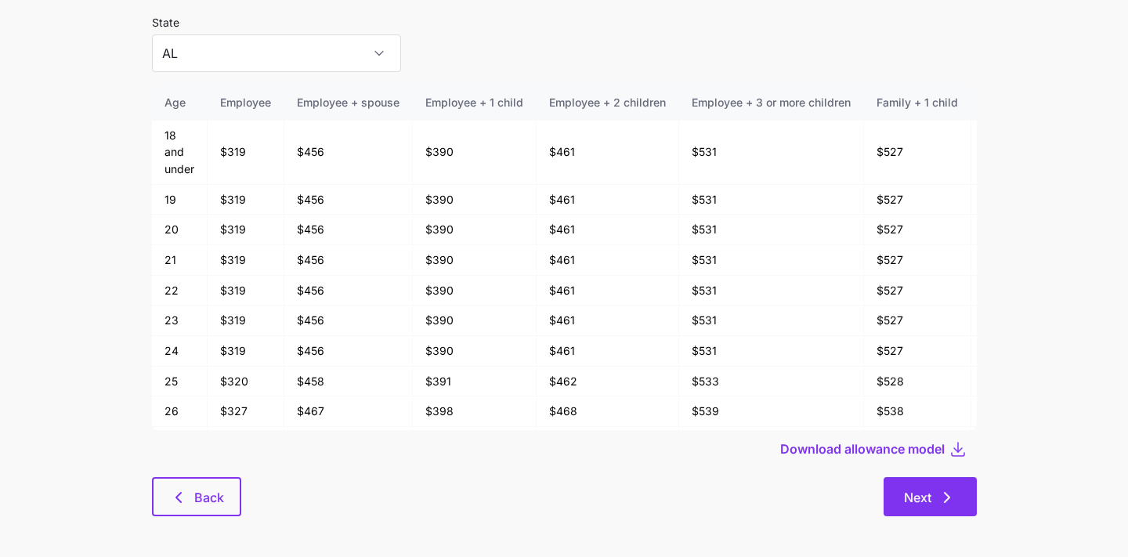 This screenshot has height=557, width=1128. Describe the element at coordinates (475, 411) in the screenshot. I see `td: $398` at that location.